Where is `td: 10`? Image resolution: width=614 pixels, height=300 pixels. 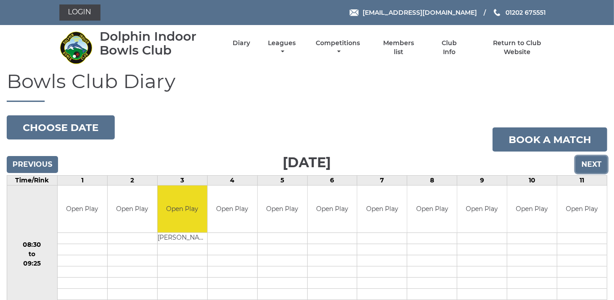 td: 10 is located at coordinates (533, 180).